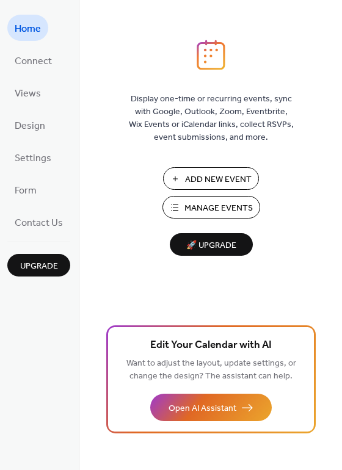  Describe the element at coordinates (202, 408) in the screenshot. I see `span: Open AI Assistant` at that location.